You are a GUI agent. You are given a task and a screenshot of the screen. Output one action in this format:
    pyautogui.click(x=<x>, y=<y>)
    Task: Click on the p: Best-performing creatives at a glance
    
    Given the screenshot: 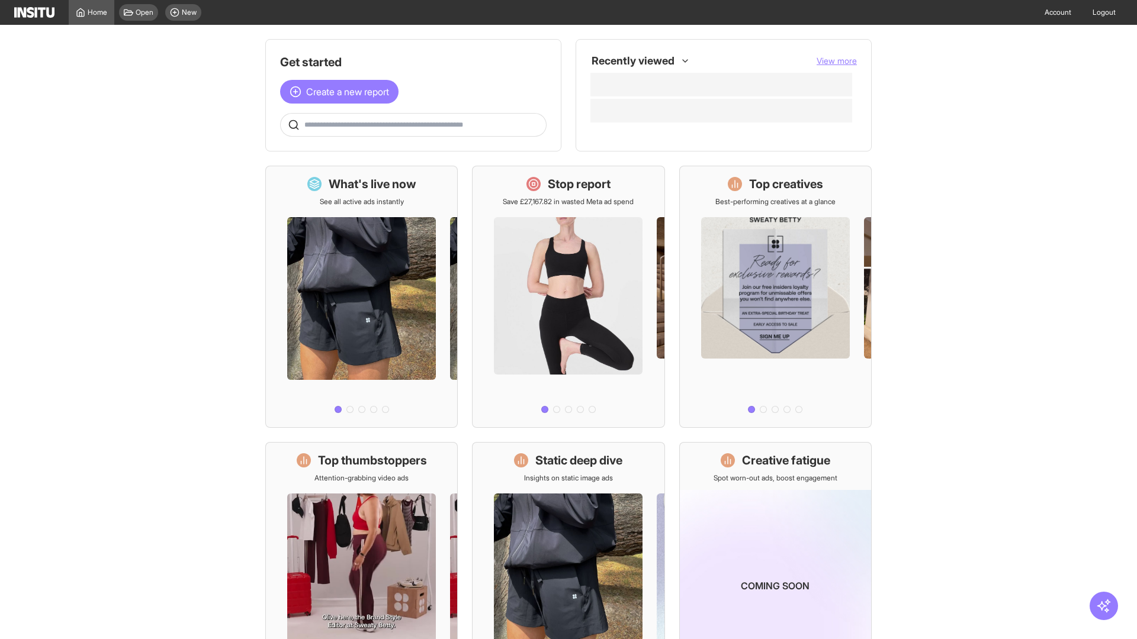 What is the action you would take?
    pyautogui.click(x=775, y=202)
    